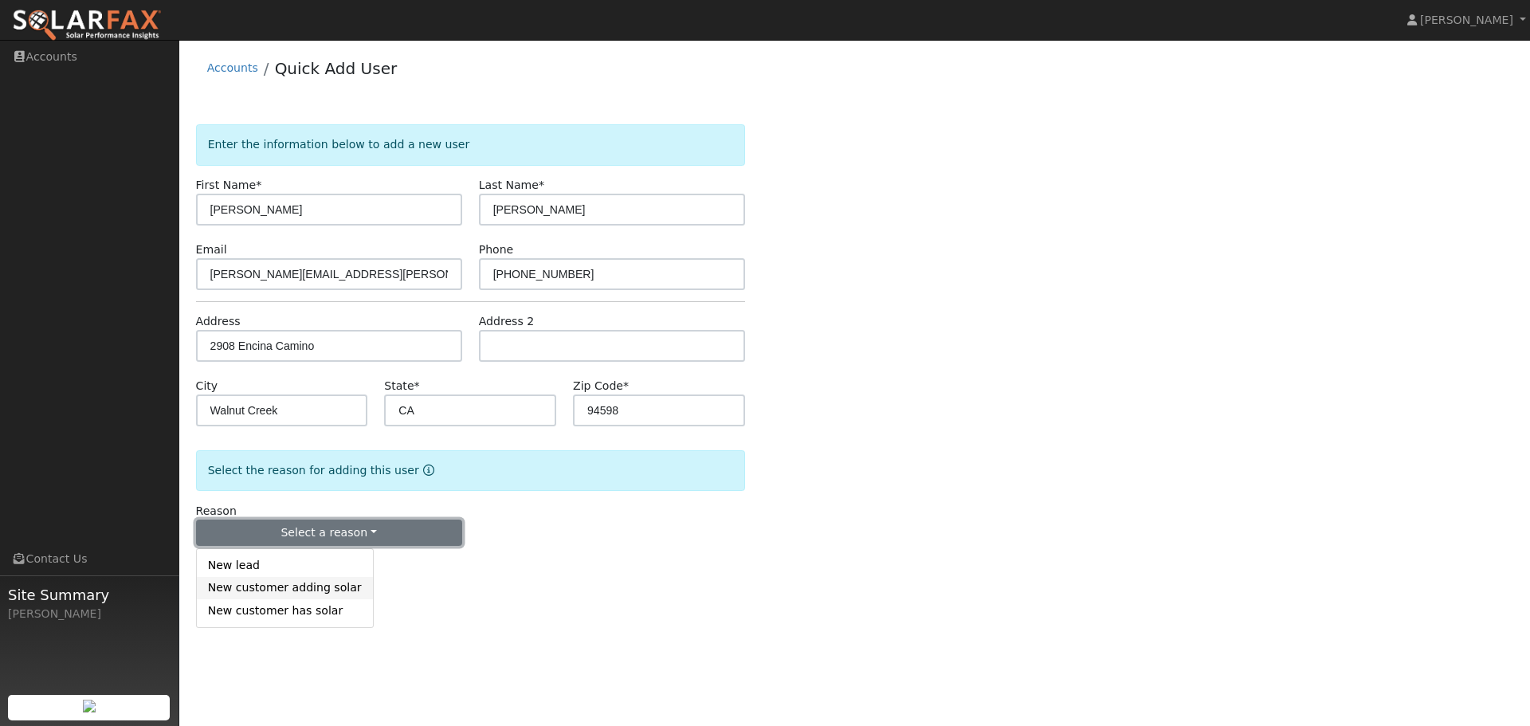  What do you see at coordinates (402, 386) in the screenshot?
I see `label: State` at bounding box center [402, 386].